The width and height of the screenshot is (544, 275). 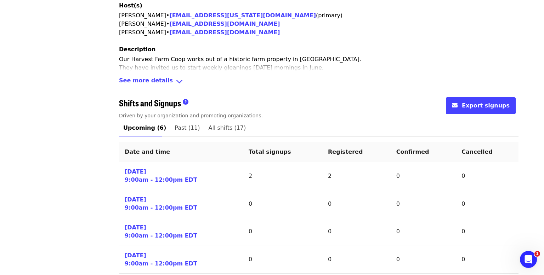 What do you see at coordinates (480, 106) in the screenshot?
I see `button: envelope iconExport signups` at bounding box center [480, 106].